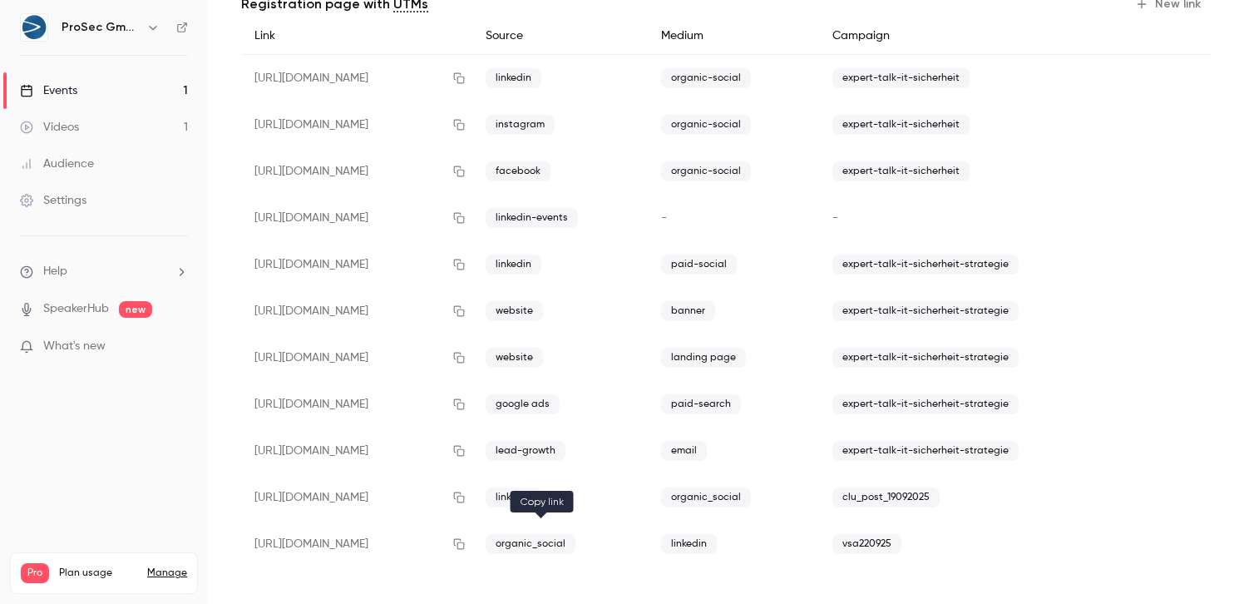 This screenshot has height=604, width=1244. What do you see at coordinates (734, 36) in the screenshot?
I see `div: Medium` at bounding box center [734, 36].